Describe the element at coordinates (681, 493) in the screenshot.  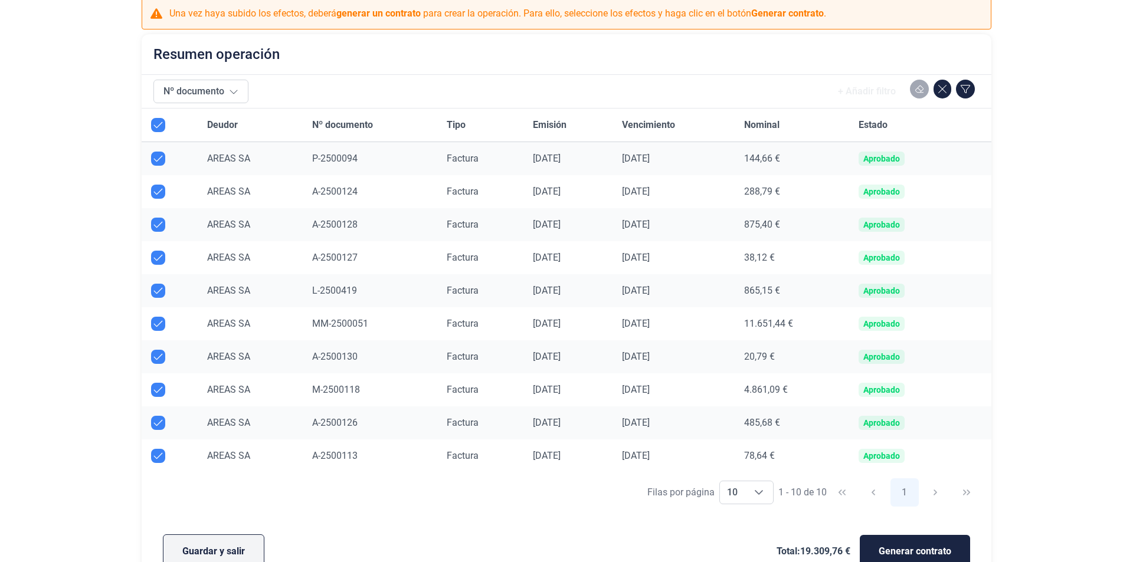
I see `div: Filas por página` at that location.